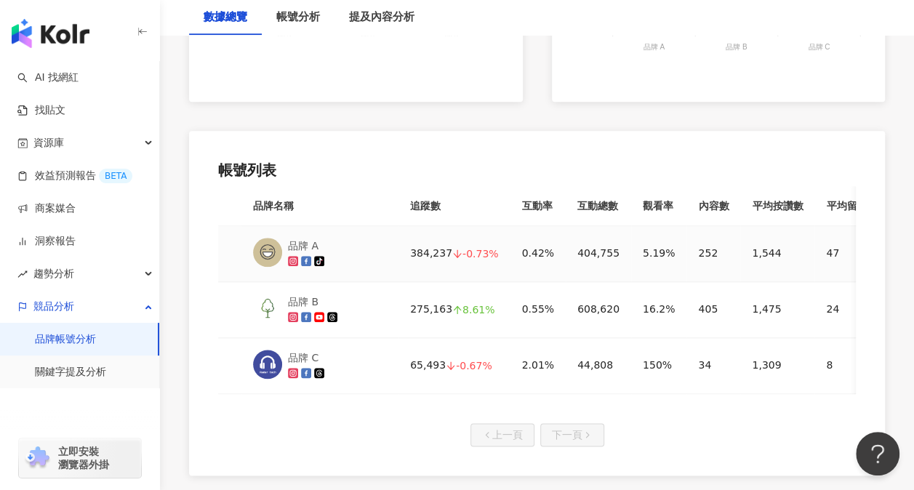  What do you see at coordinates (54, 273) in the screenshot?
I see `span: 趨勢分析` at bounding box center [54, 273].